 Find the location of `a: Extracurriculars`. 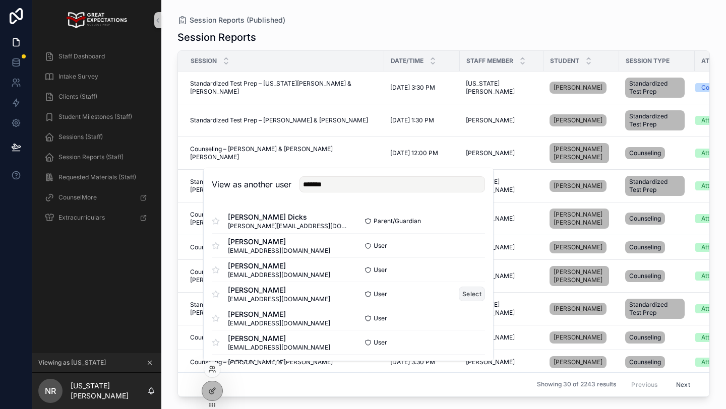

a: Extracurriculars is located at coordinates (97, 218).